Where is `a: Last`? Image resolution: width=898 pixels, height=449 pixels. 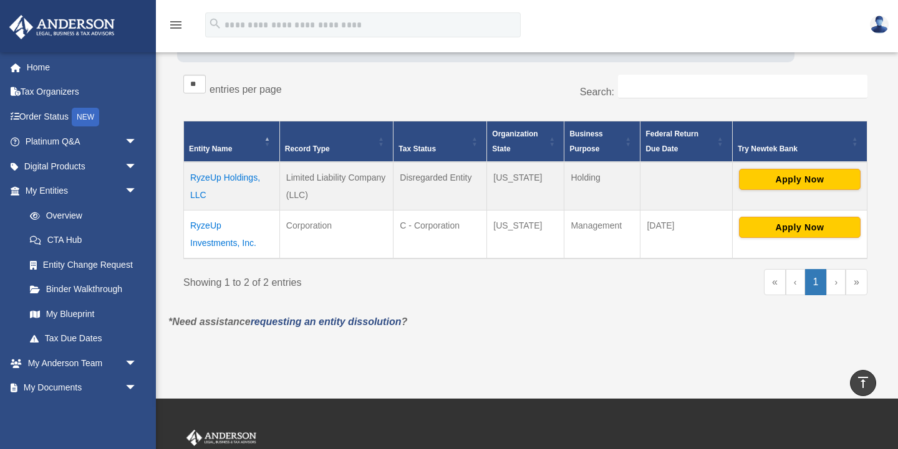
a: Last is located at coordinates (856, 282).